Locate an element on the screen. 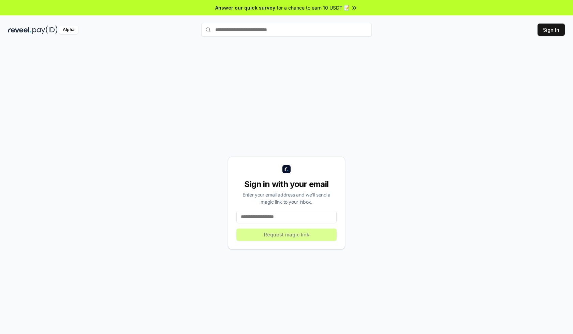 This screenshot has height=334, width=573. div: Sign in with your email is located at coordinates (286, 184).